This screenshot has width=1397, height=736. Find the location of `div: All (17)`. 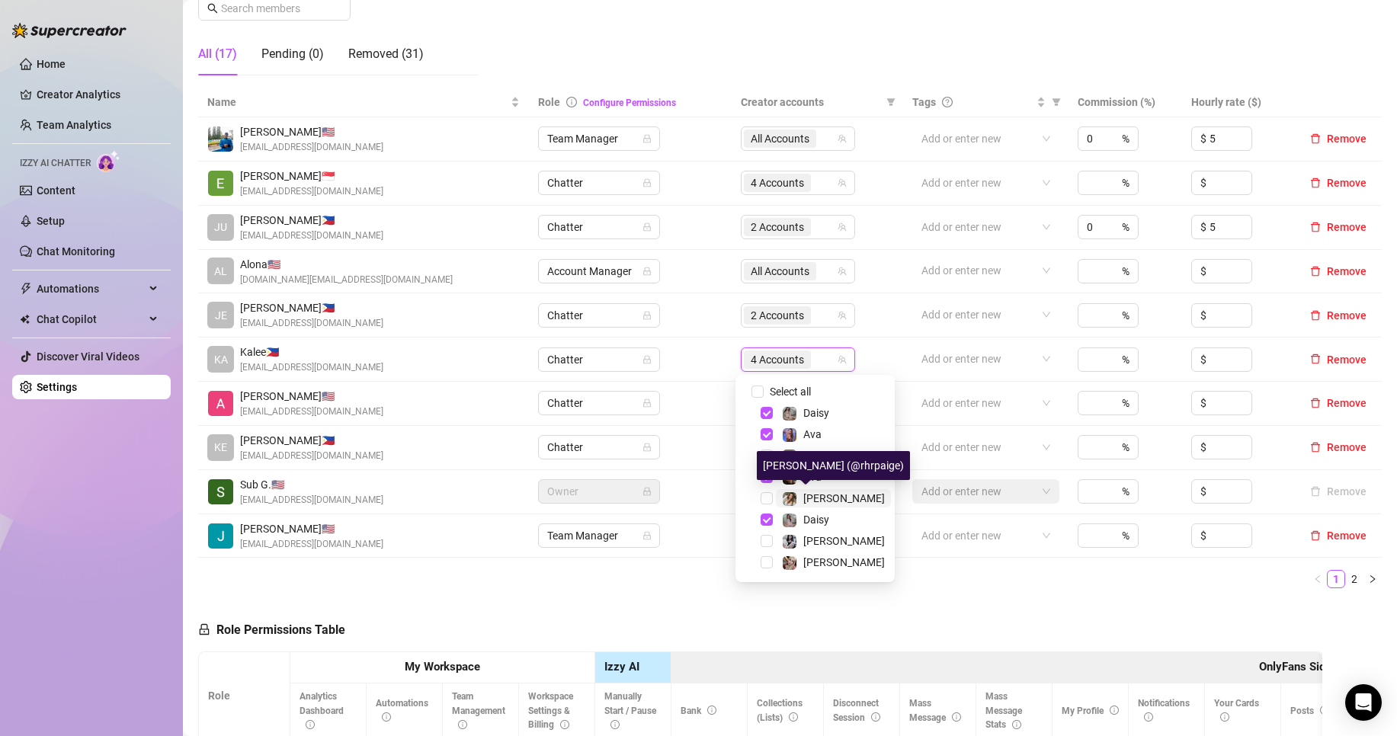

div: All (17) is located at coordinates (217, 54).